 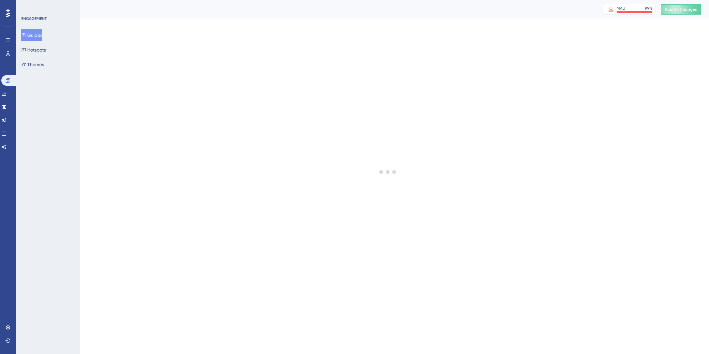 What do you see at coordinates (32, 35) in the screenshot?
I see `button: Guides` at bounding box center [32, 35].